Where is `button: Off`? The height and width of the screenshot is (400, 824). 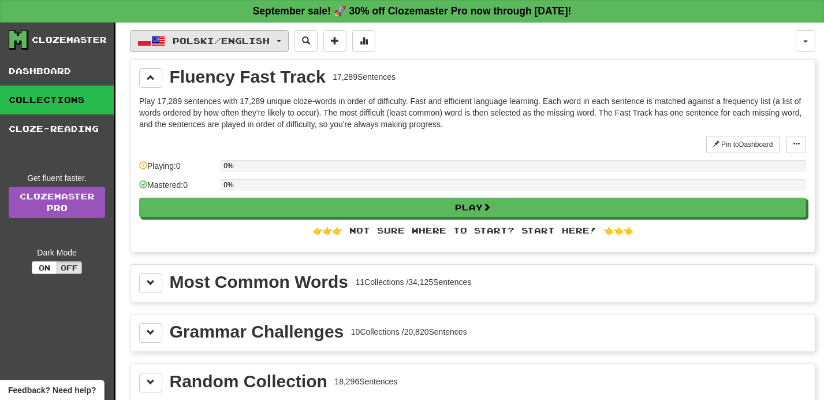 button: Off is located at coordinates (69, 267).